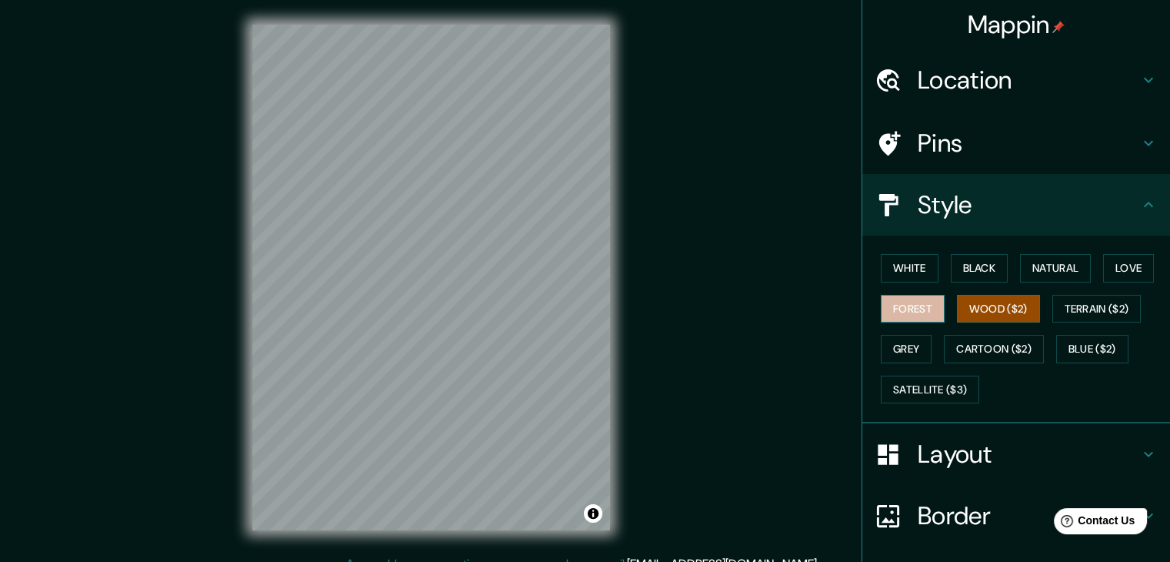 The image size is (1170, 562). What do you see at coordinates (1016, 25) in the screenshot?
I see `h4: Mappin` at bounding box center [1016, 25].